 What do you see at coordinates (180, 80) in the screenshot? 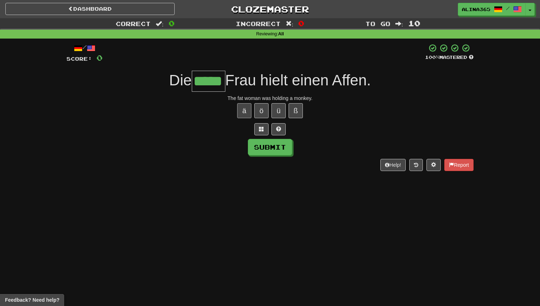
I see `span: Die` at bounding box center [180, 80].